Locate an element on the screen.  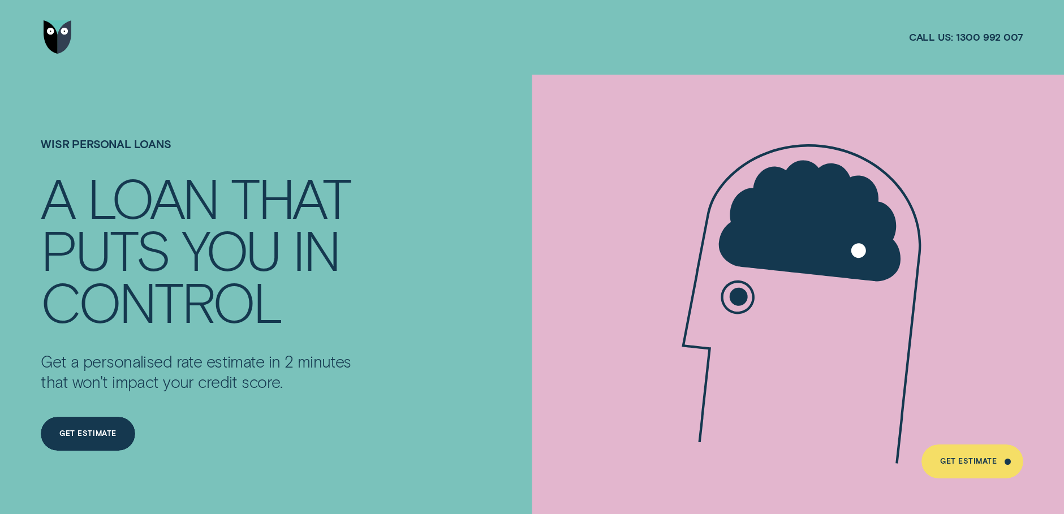
a: Call us:1300 992 007 is located at coordinates (966, 37).